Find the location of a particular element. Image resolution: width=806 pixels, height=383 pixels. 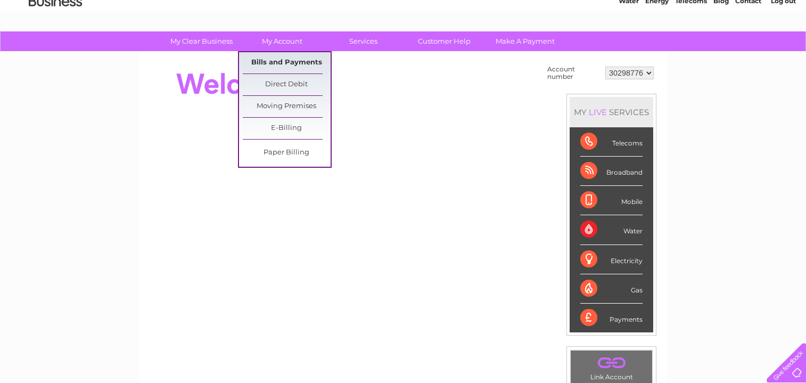

div: LIVE is located at coordinates (598, 112).